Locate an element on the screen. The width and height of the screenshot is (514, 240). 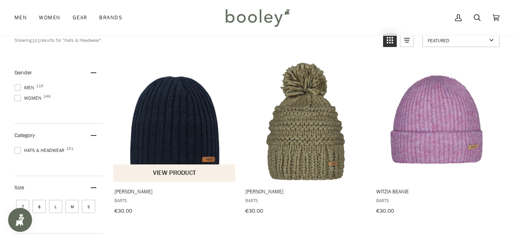
span: Featured is located at coordinates (457, 40).